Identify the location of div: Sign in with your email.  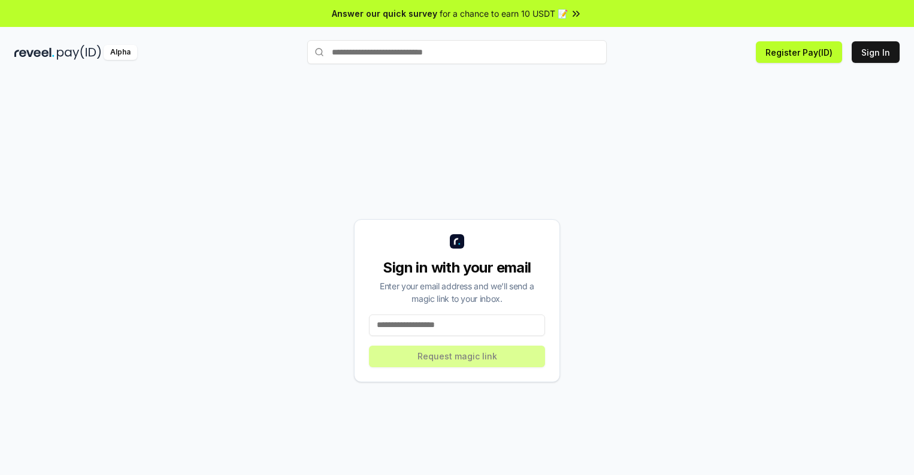
(457, 268).